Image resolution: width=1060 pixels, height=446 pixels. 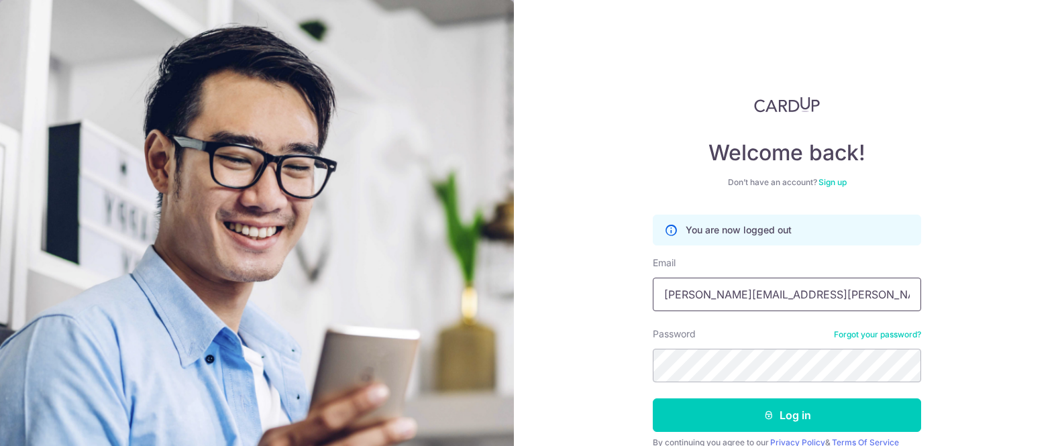 What do you see at coordinates (787, 294) in the screenshot?
I see `input: Enter your Email` at bounding box center [787, 294].